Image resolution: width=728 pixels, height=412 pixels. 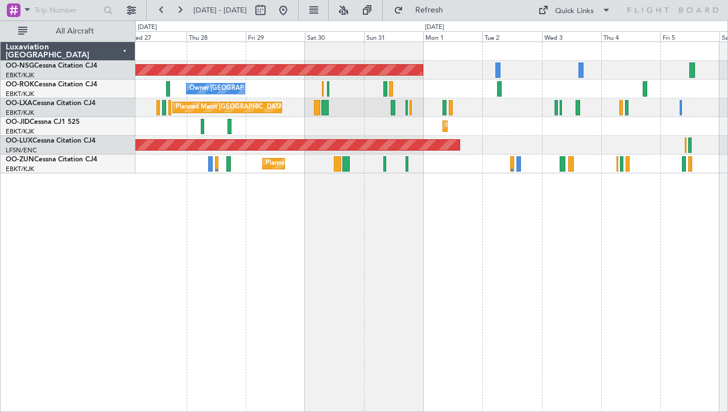 I want to click on a: OO-JIDCessna CJ1 525, so click(x=43, y=122).